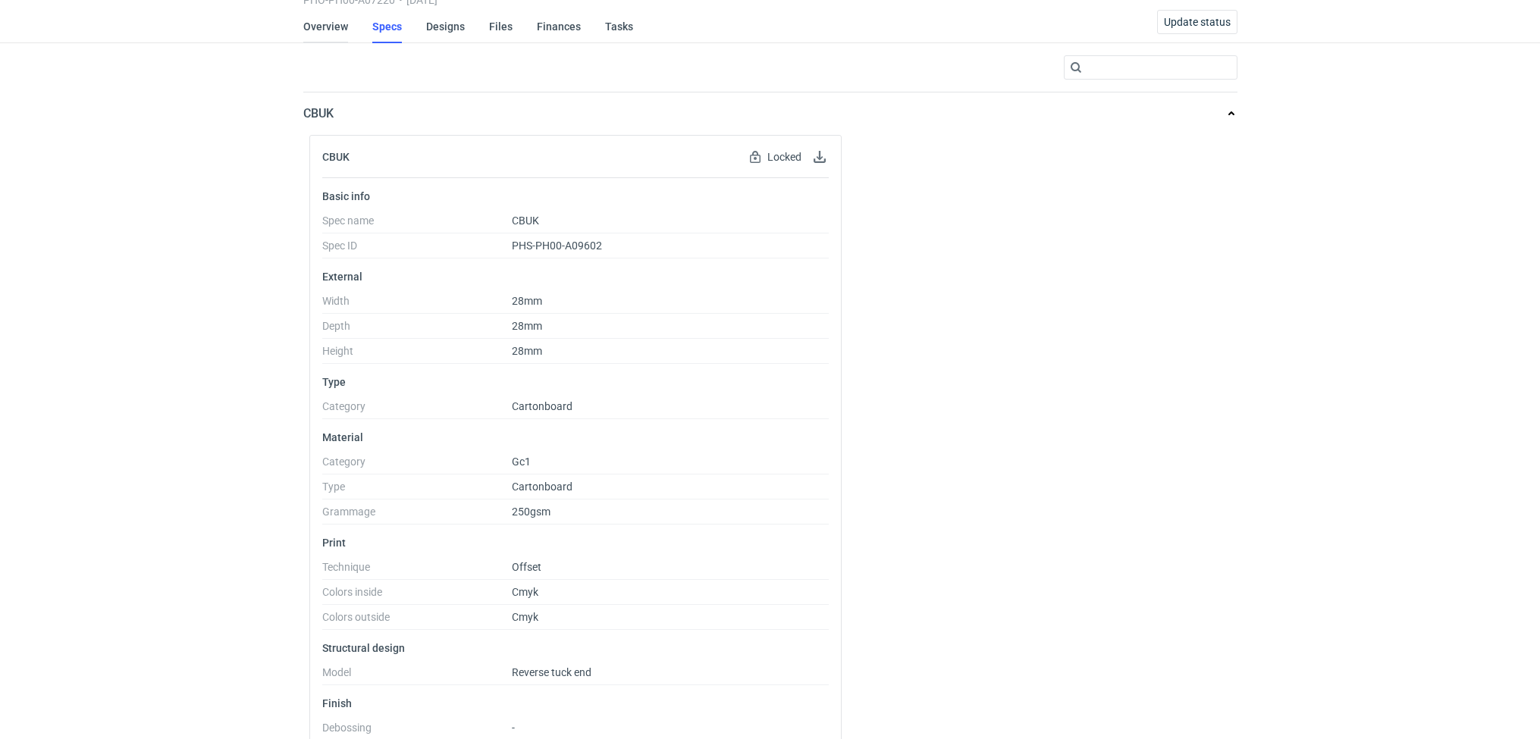 This screenshot has width=1540, height=739. What do you see at coordinates (417, 354) in the screenshot?
I see `dt: Height` at bounding box center [417, 354].